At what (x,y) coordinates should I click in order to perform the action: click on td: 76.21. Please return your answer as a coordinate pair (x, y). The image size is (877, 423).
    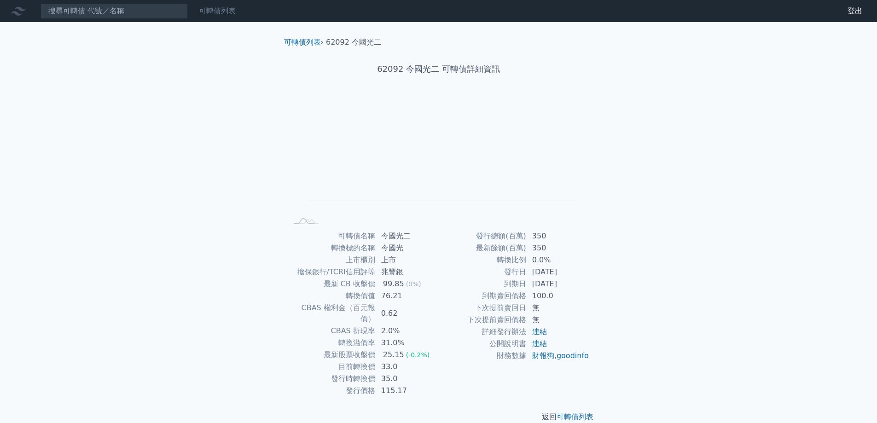
    Looking at the image, I should click on (407, 296).